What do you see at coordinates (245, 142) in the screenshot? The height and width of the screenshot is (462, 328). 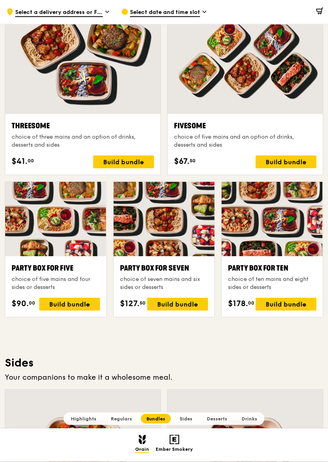 I see `div: choice of five mains and an option of drinks, desserts and sides` at bounding box center [245, 142].